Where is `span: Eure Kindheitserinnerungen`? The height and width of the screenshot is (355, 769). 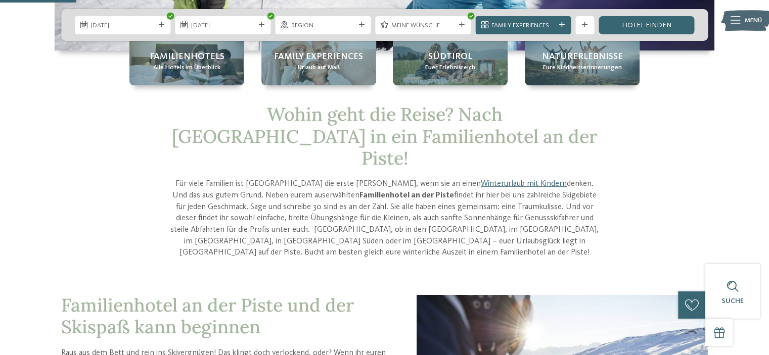 span: Eure Kindheitserinnerungen is located at coordinates (582, 68).